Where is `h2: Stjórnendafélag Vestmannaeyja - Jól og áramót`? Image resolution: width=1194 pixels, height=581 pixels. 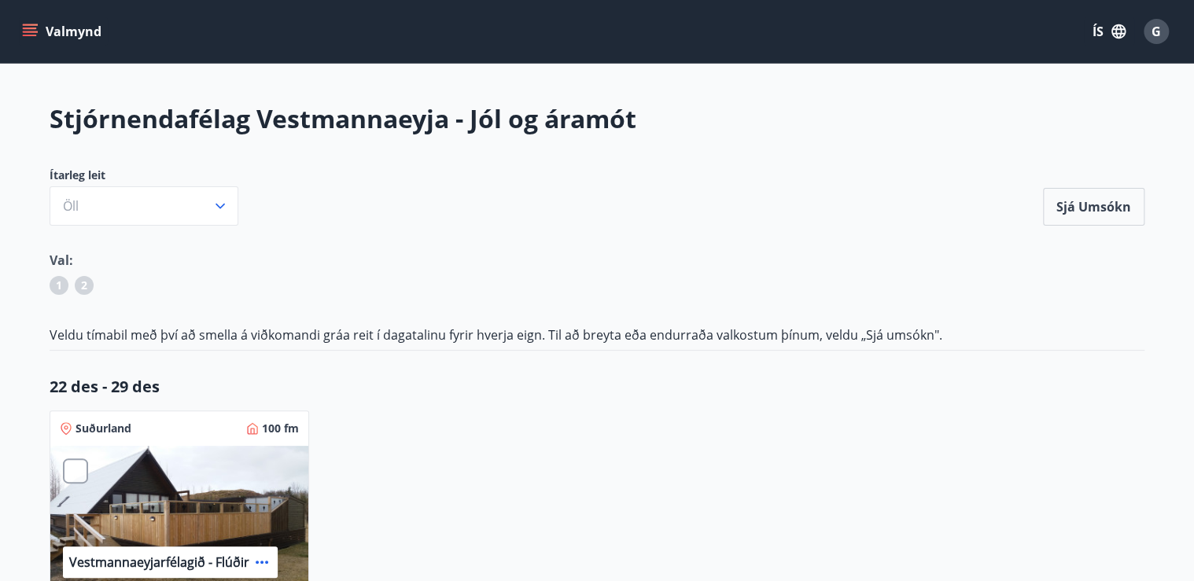 h2: Stjórnendafélag Vestmannaeyja - Jól og áramót is located at coordinates (597, 119).